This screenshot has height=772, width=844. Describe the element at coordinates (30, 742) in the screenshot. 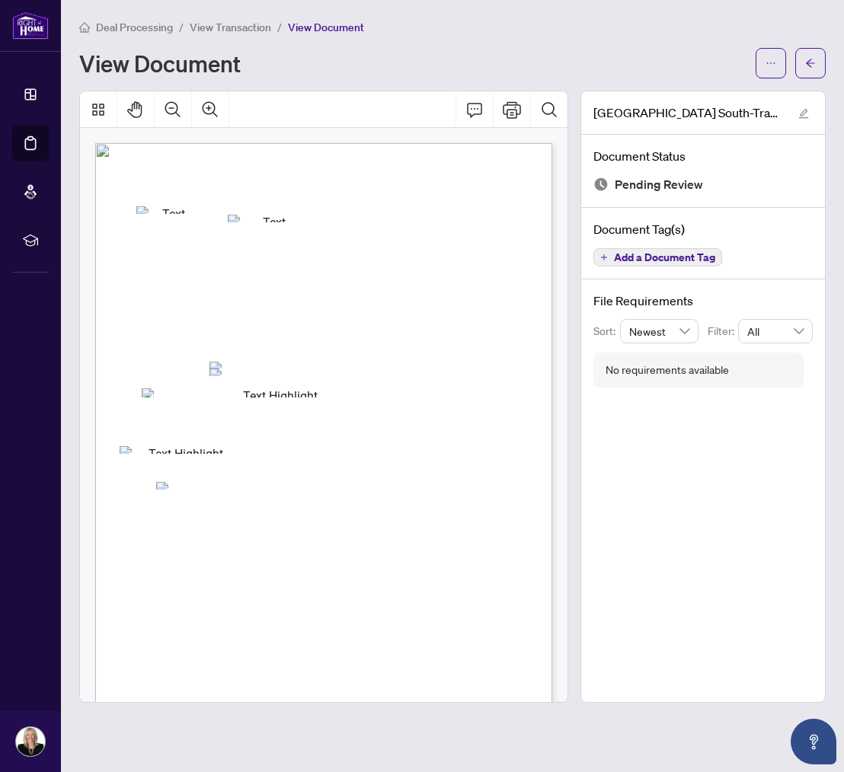

I see `img: Profile Icon` at that location.